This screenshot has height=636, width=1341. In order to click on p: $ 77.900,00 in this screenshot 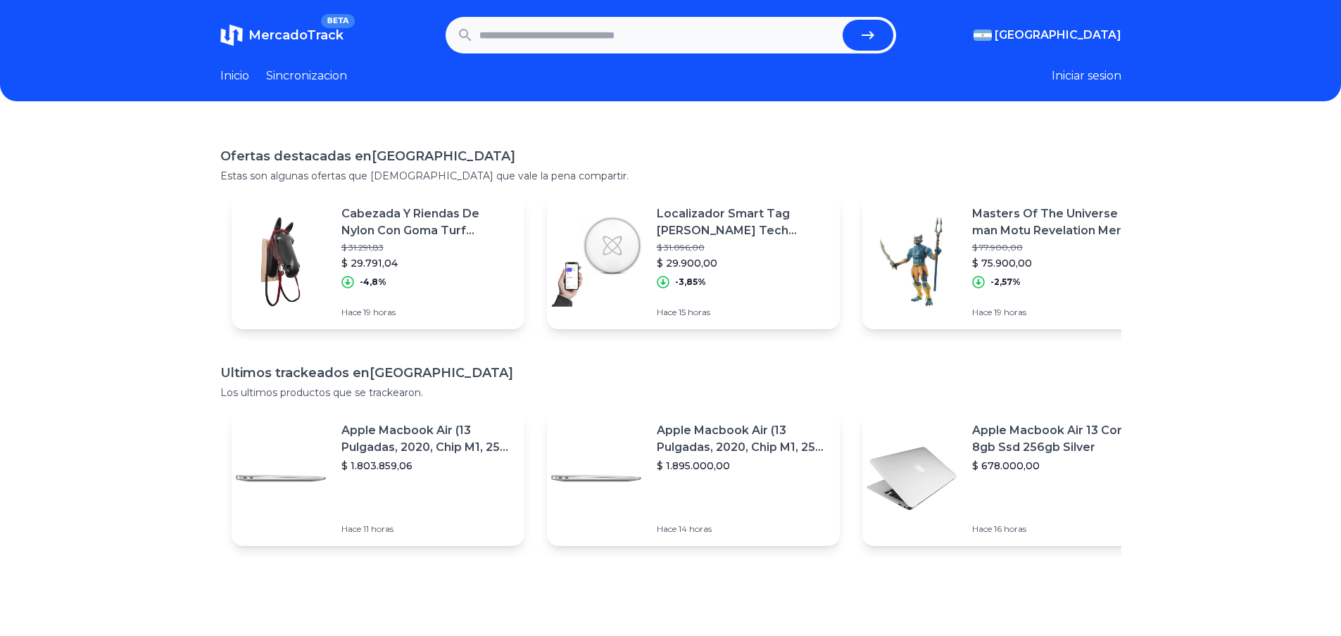, I will do `click(1058, 248)`.